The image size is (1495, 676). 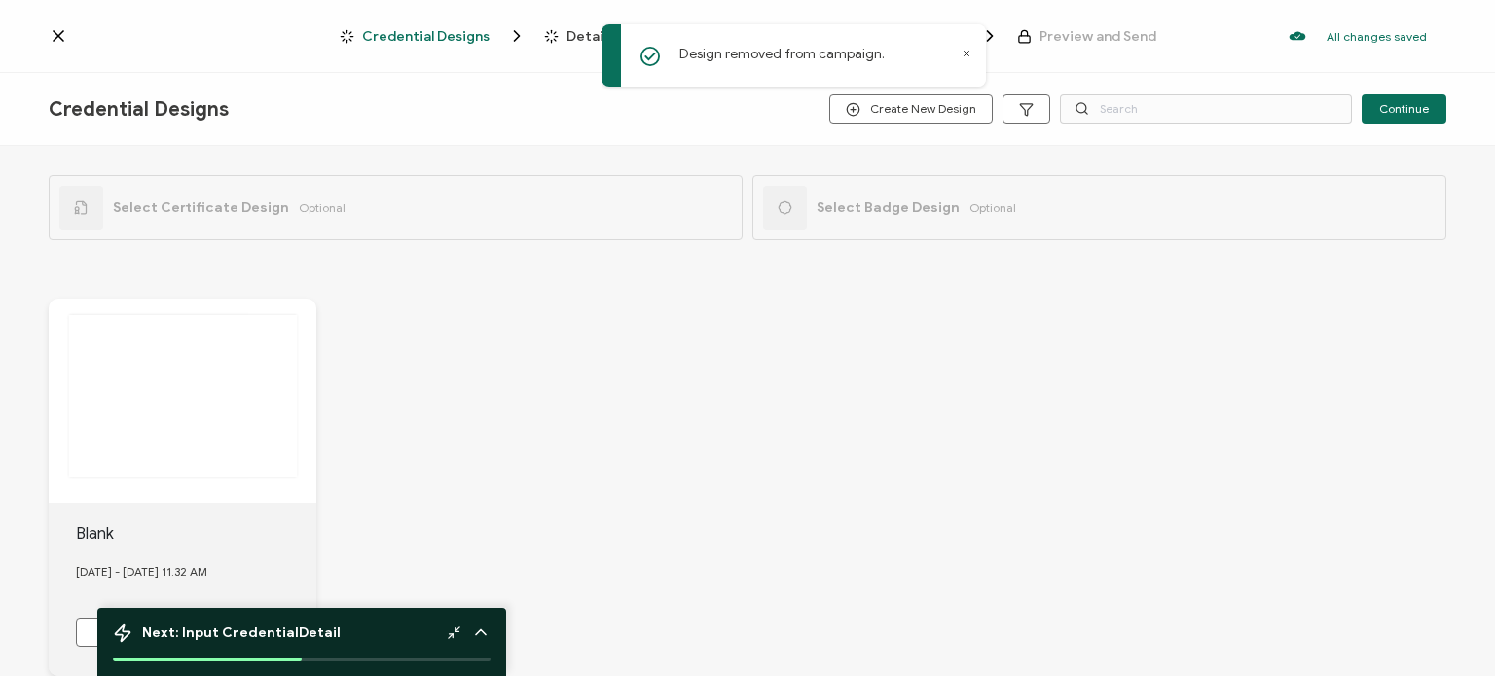 I want to click on p: Design removed from campaign., so click(x=781, y=54).